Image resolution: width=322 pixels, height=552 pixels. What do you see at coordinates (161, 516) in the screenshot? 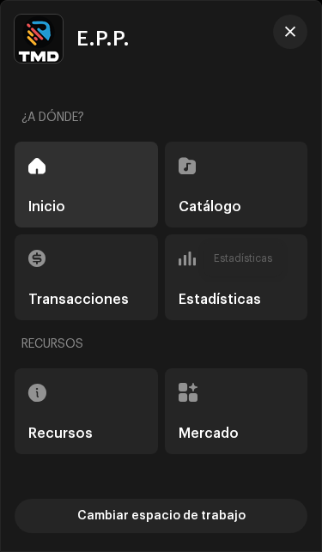
I see `button: Cambiar espacio de trabajo` at bounding box center [161, 516].